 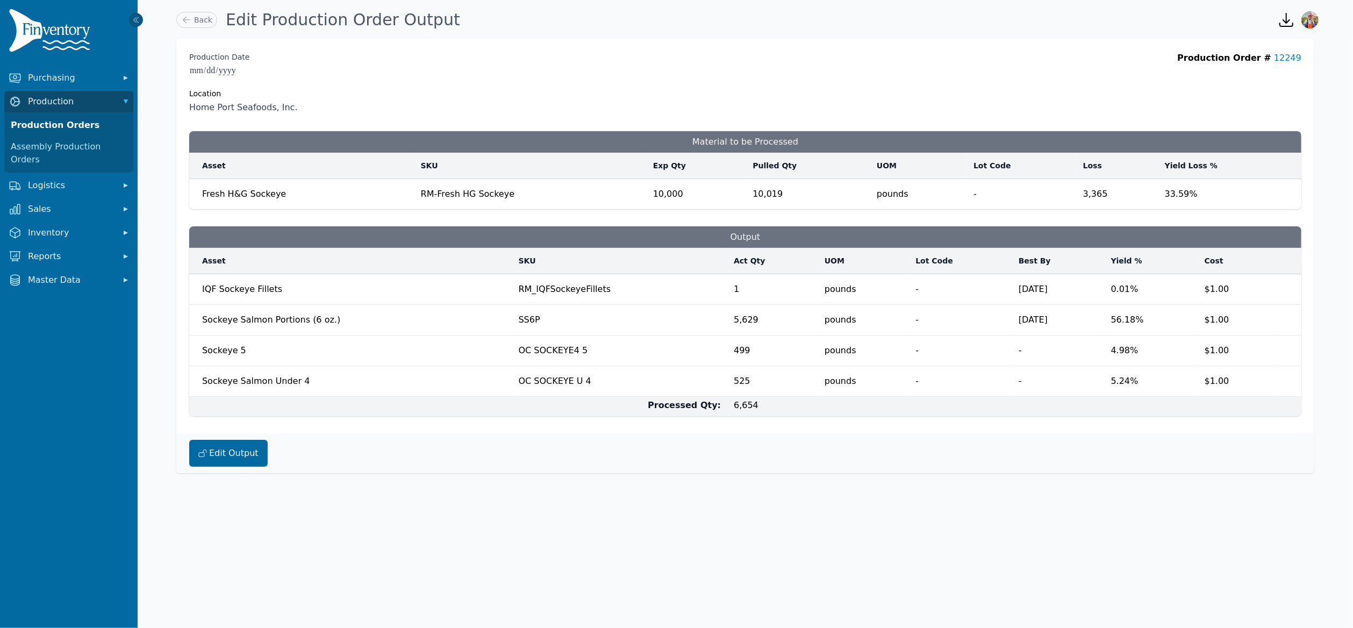 What do you see at coordinates (1059, 261) in the screenshot?
I see `th: Best By` at bounding box center [1059, 261].